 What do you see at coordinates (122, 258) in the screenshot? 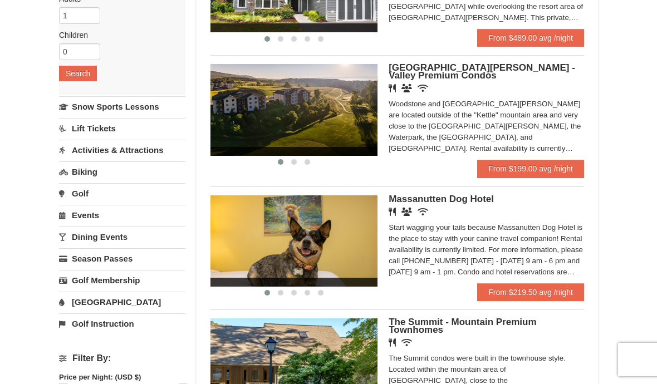
I see `a: Season Passes` at bounding box center [122, 258].